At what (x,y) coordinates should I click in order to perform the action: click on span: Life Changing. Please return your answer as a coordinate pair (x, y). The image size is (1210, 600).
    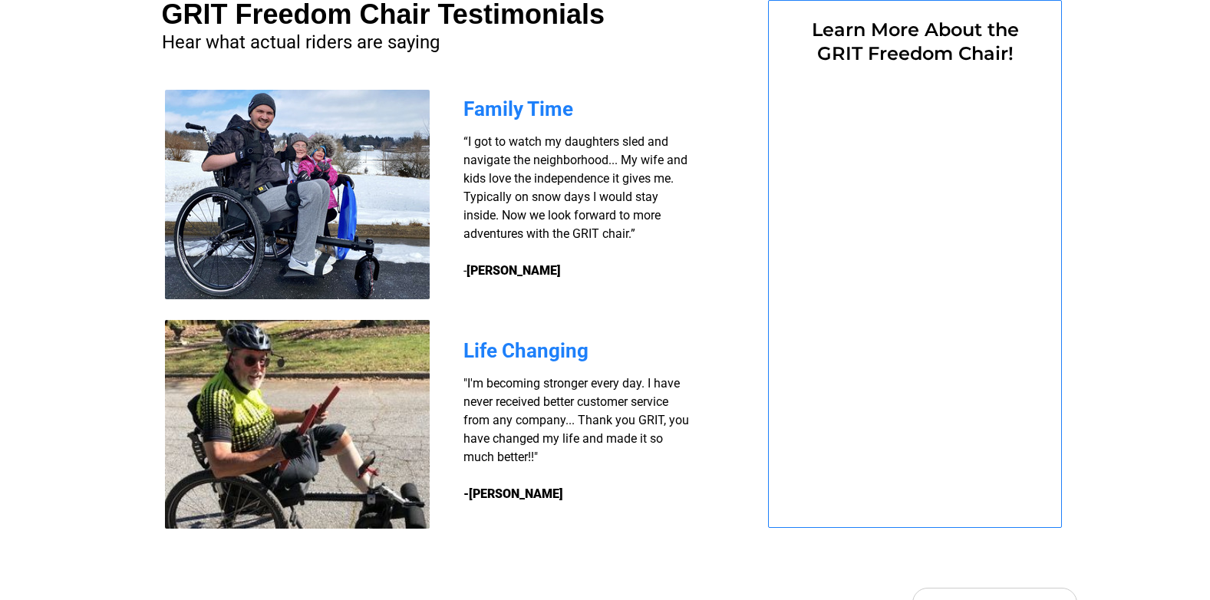
    Looking at the image, I should click on (526, 351).